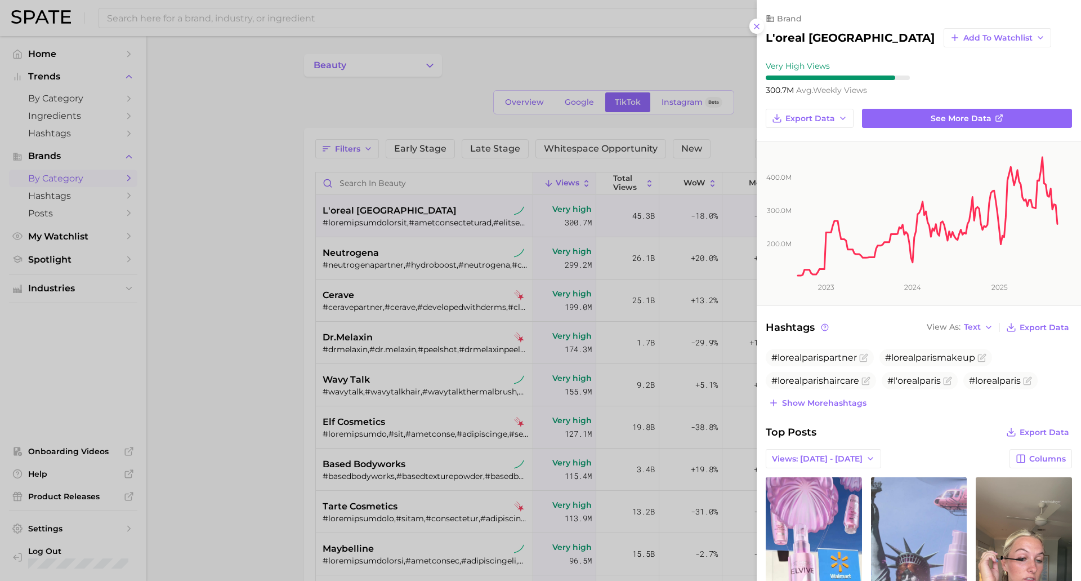  I want to click on div: Very High Views, so click(838, 66).